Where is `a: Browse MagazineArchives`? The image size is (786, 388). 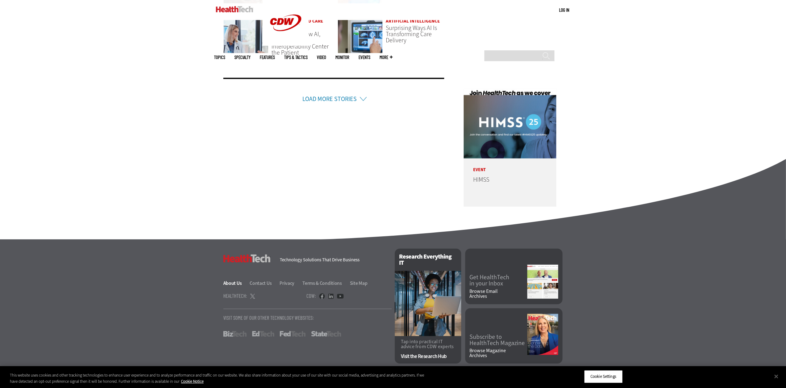
a: Browse MagazineArchives is located at coordinates (498, 353).